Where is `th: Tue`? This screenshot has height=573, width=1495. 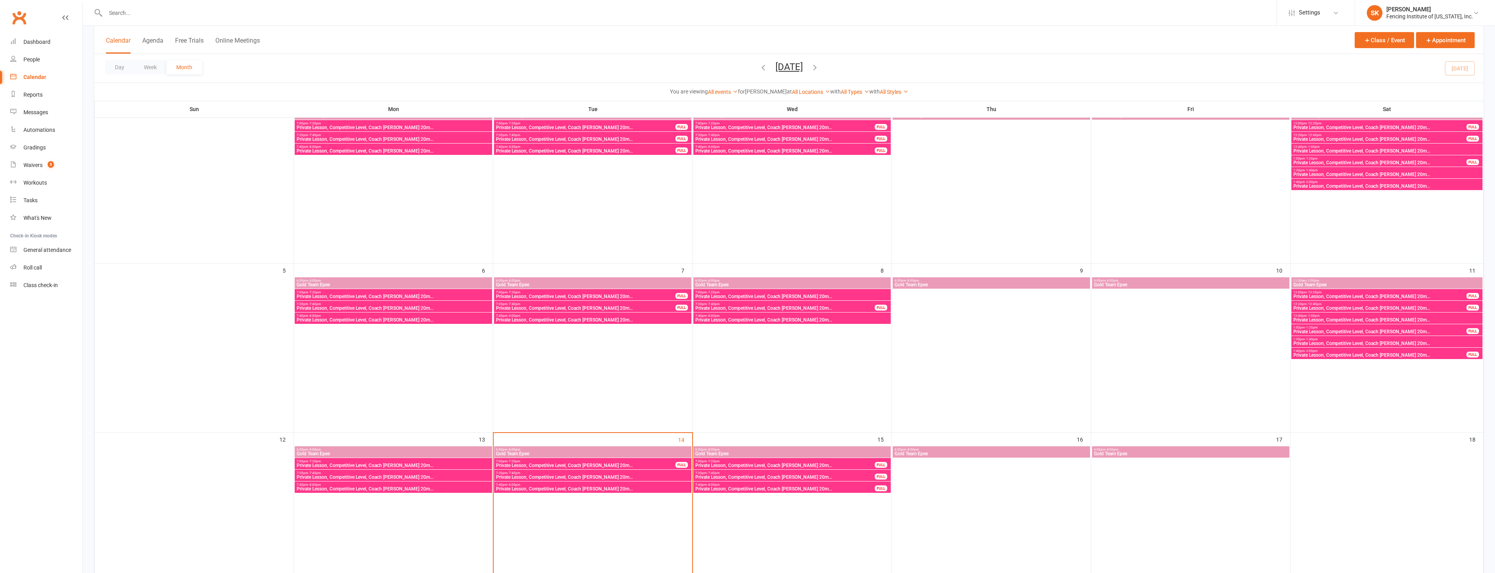 th: Tue is located at coordinates (593, 109).